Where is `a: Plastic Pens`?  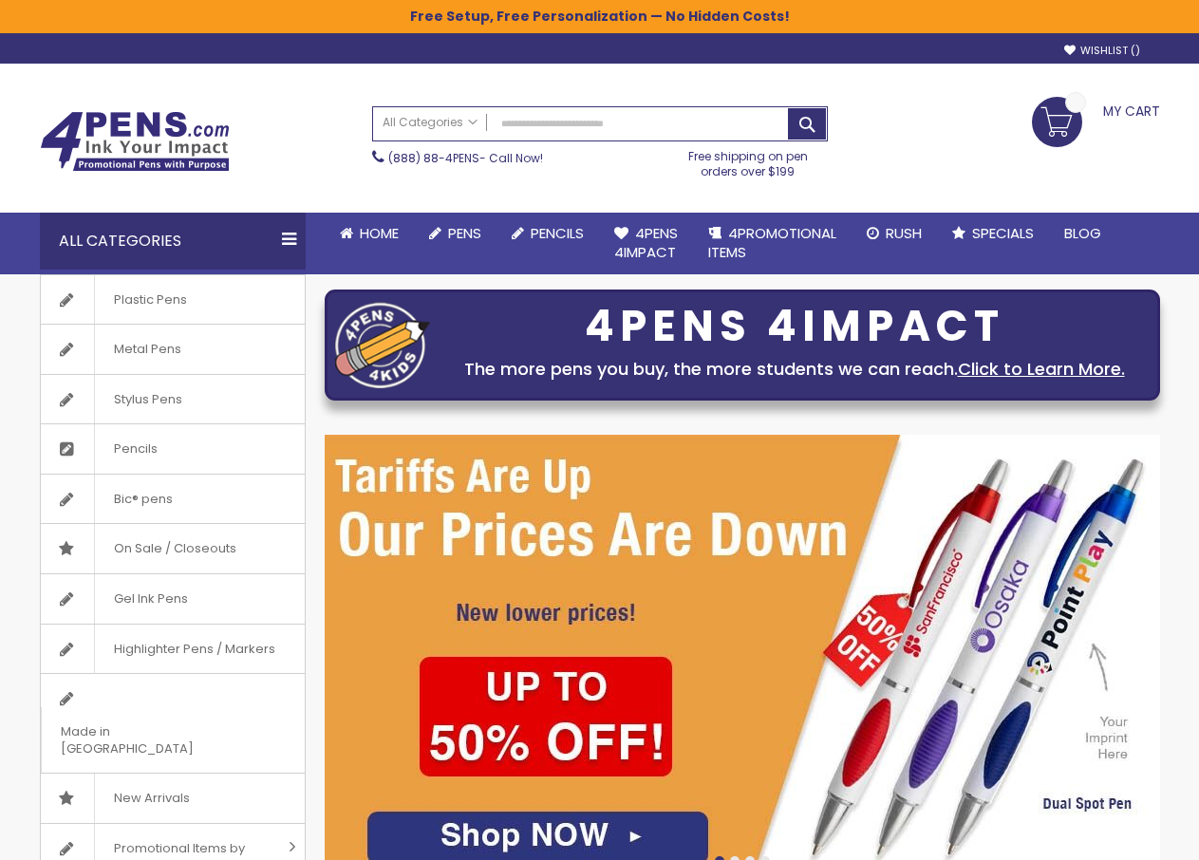 a: Plastic Pens is located at coordinates (173, 300).